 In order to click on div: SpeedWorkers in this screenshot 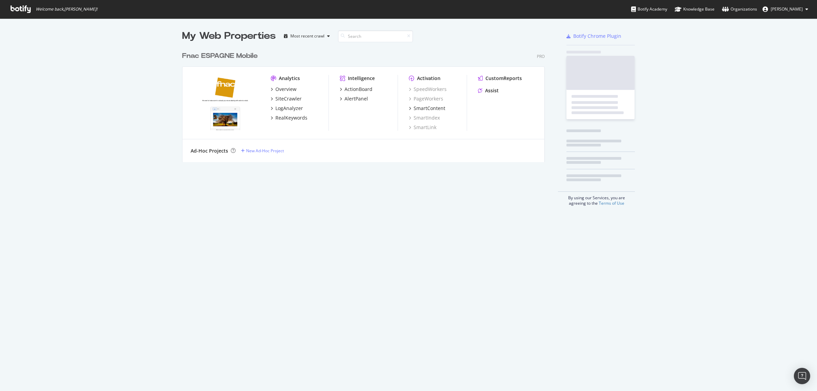, I will do `click(428, 89)`.